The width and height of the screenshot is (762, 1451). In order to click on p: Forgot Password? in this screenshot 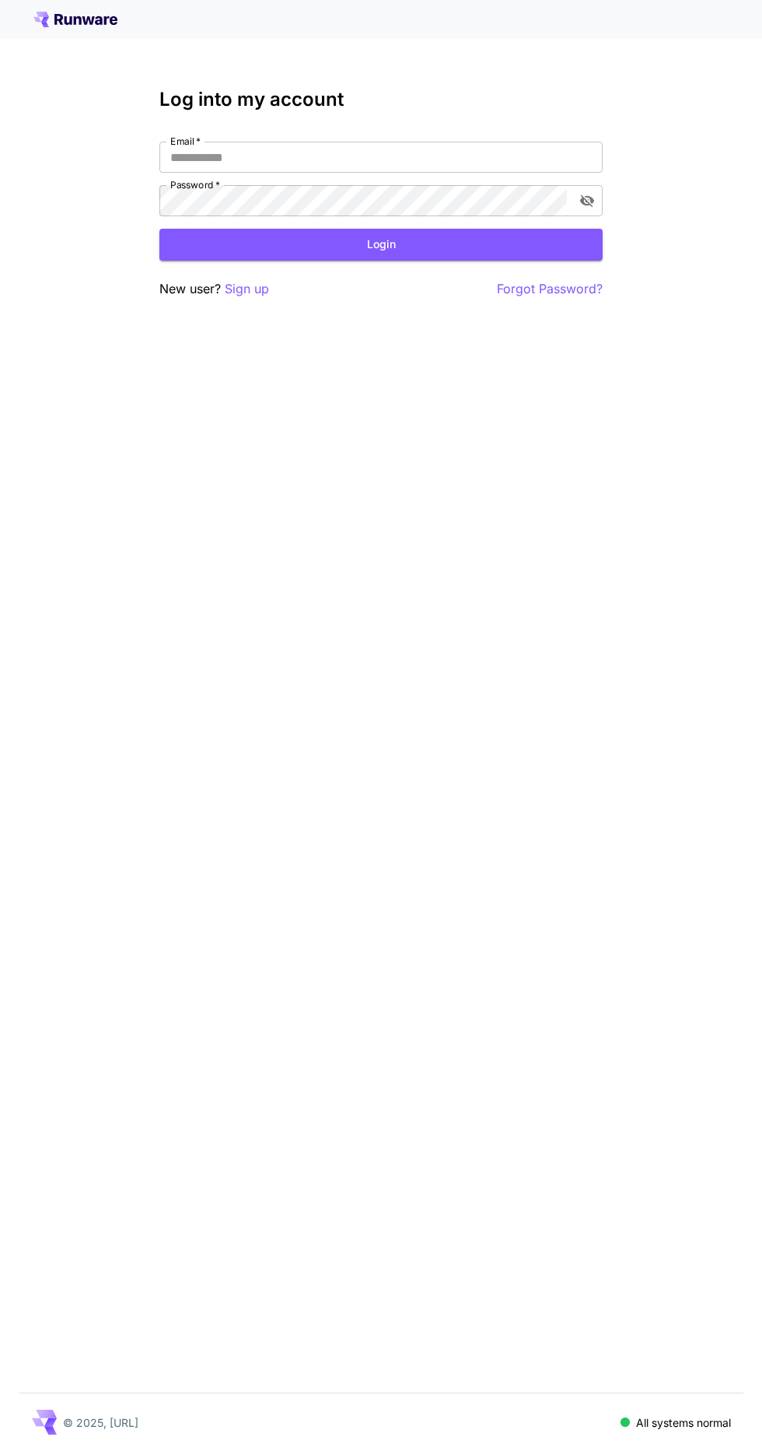, I will do `click(550, 289)`.